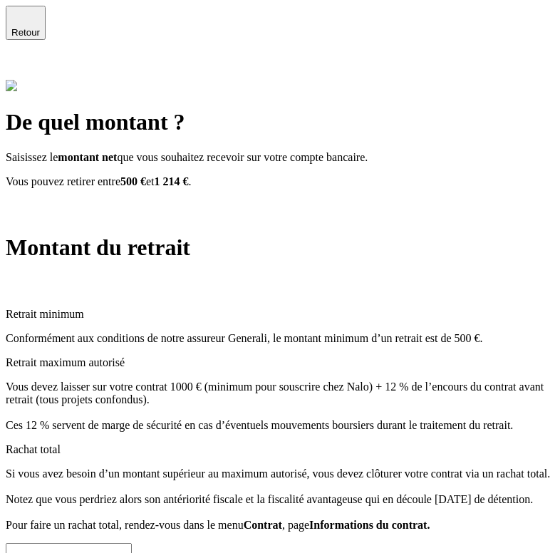 The image size is (560, 553). What do you see at coordinates (150, 181) in the screenshot?
I see `span: et` at bounding box center [150, 181].